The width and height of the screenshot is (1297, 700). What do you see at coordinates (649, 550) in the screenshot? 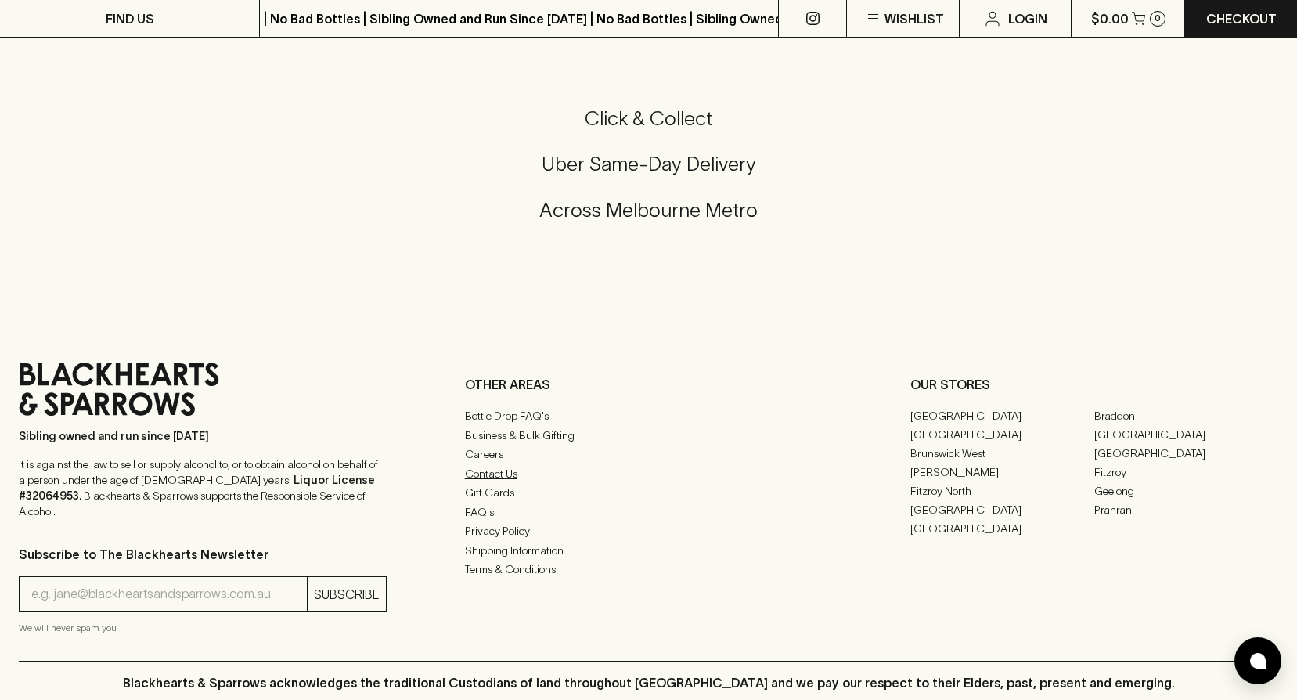
I see `a: Shipping Information` at bounding box center [649, 550].